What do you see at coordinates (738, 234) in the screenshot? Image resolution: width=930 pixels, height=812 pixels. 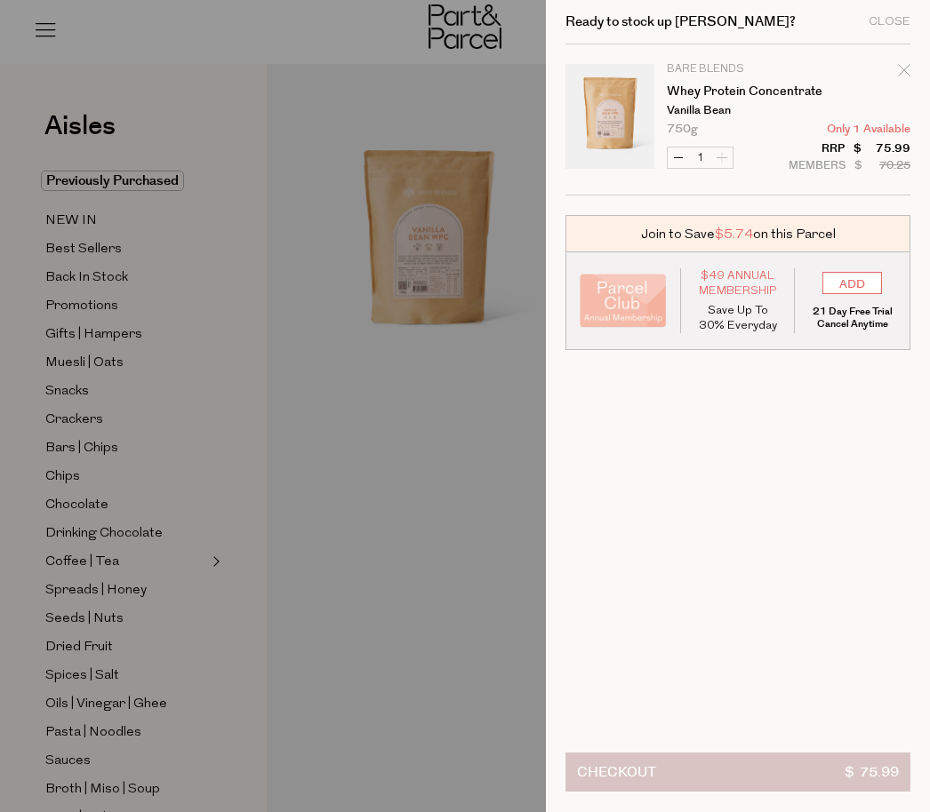 I see `div: Join to Save on this Parcel` at bounding box center [738, 234].